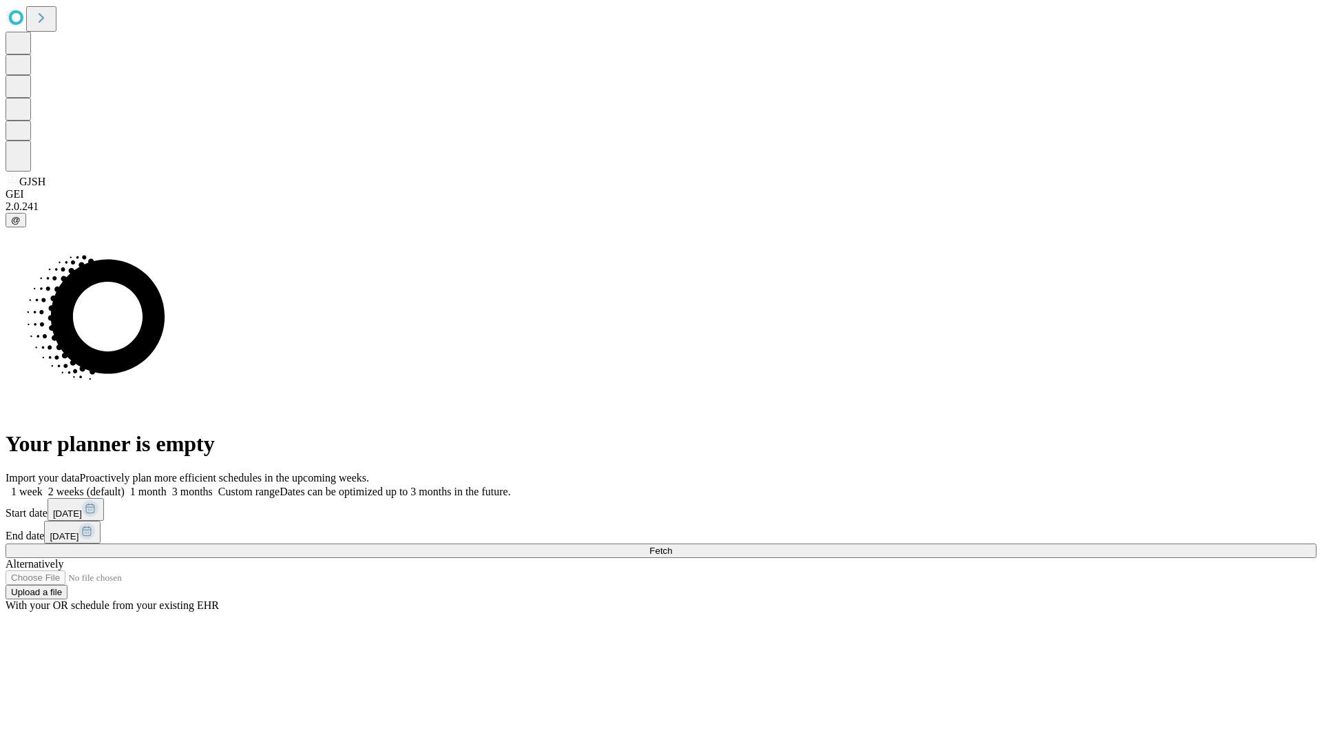  I want to click on span: 1 month, so click(148, 491).